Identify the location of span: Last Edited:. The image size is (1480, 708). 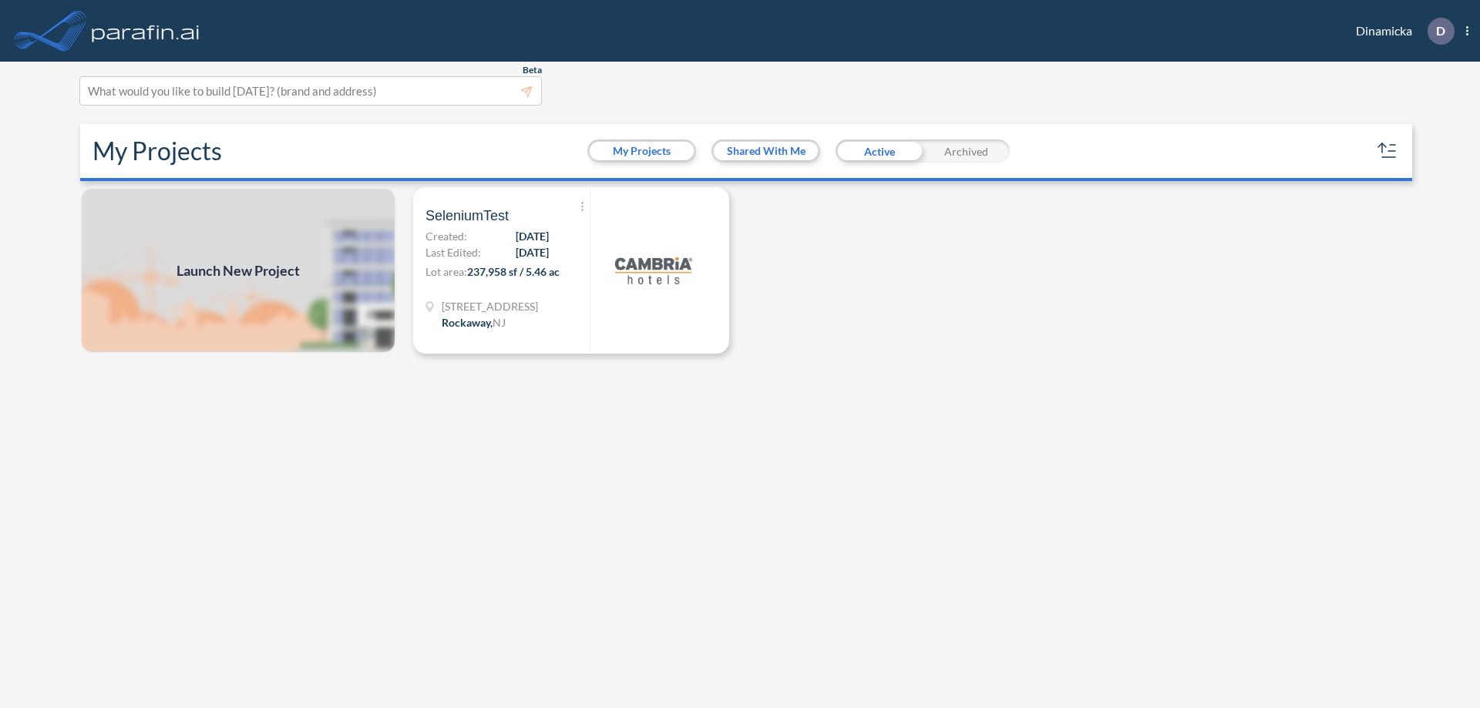
(453, 252).